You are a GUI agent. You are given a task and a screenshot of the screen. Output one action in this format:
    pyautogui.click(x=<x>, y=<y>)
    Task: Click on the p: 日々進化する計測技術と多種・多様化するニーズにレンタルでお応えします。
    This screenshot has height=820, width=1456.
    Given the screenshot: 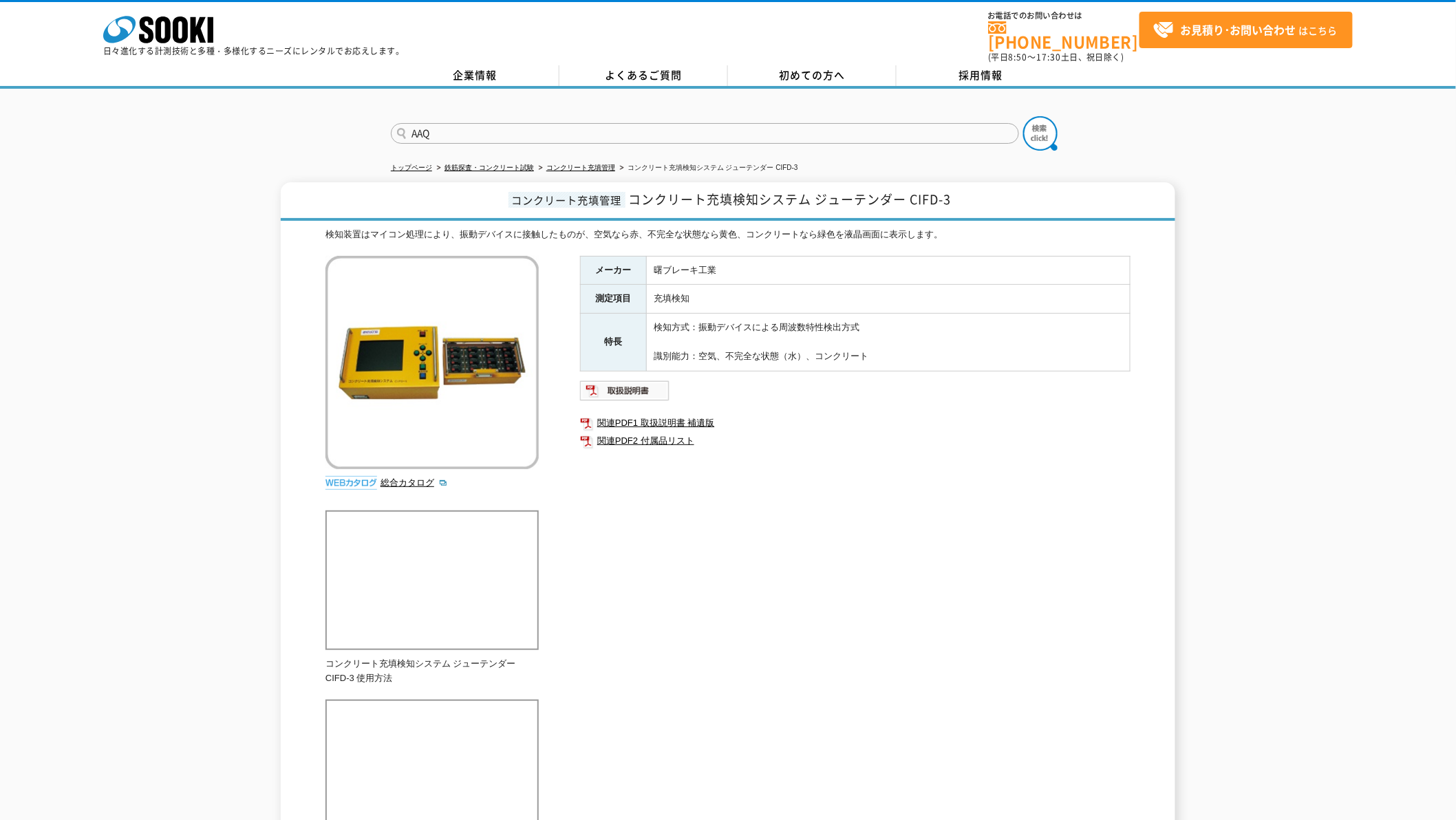 What is the action you would take?
    pyautogui.click(x=254, y=51)
    